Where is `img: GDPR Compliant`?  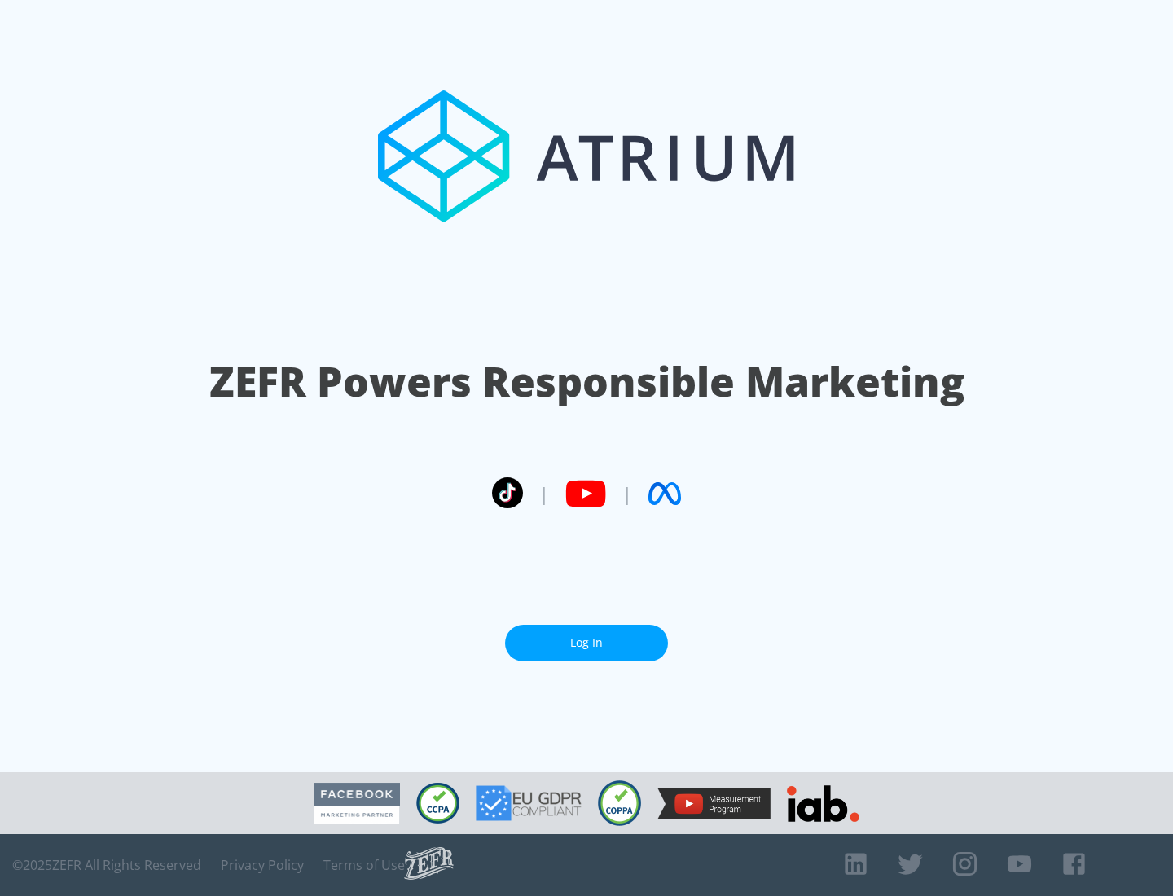 img: GDPR Compliant is located at coordinates (529, 803).